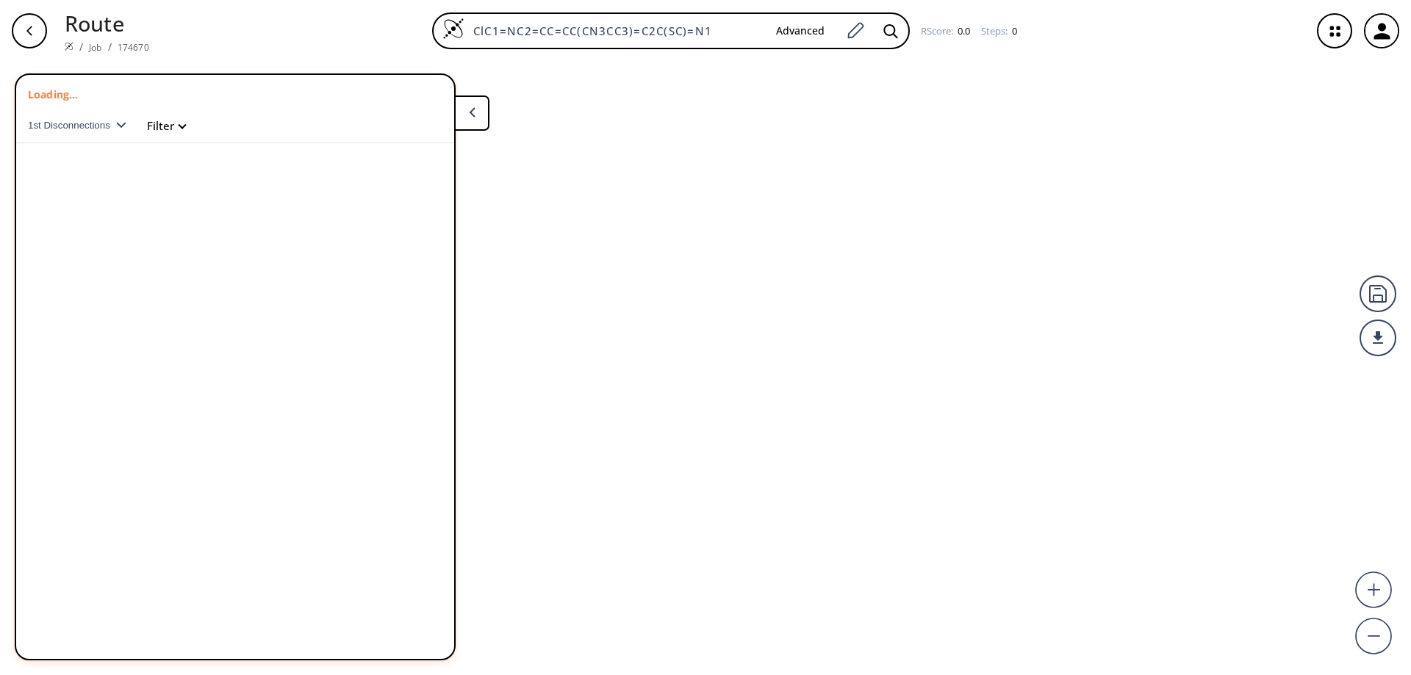  What do you see at coordinates (107, 23) in the screenshot?
I see `p: Route` at bounding box center [107, 23].